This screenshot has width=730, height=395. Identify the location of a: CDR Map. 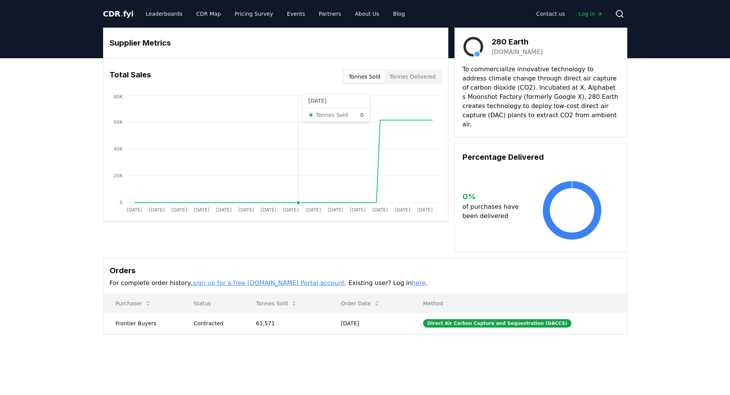
(208, 14).